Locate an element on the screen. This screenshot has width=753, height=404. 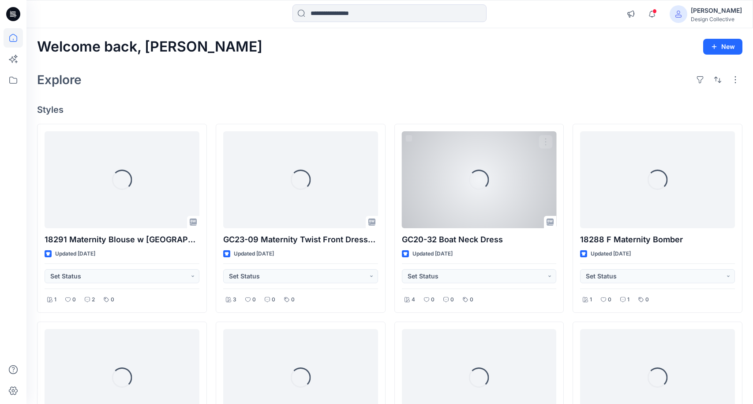
p: 2 is located at coordinates (93, 300).